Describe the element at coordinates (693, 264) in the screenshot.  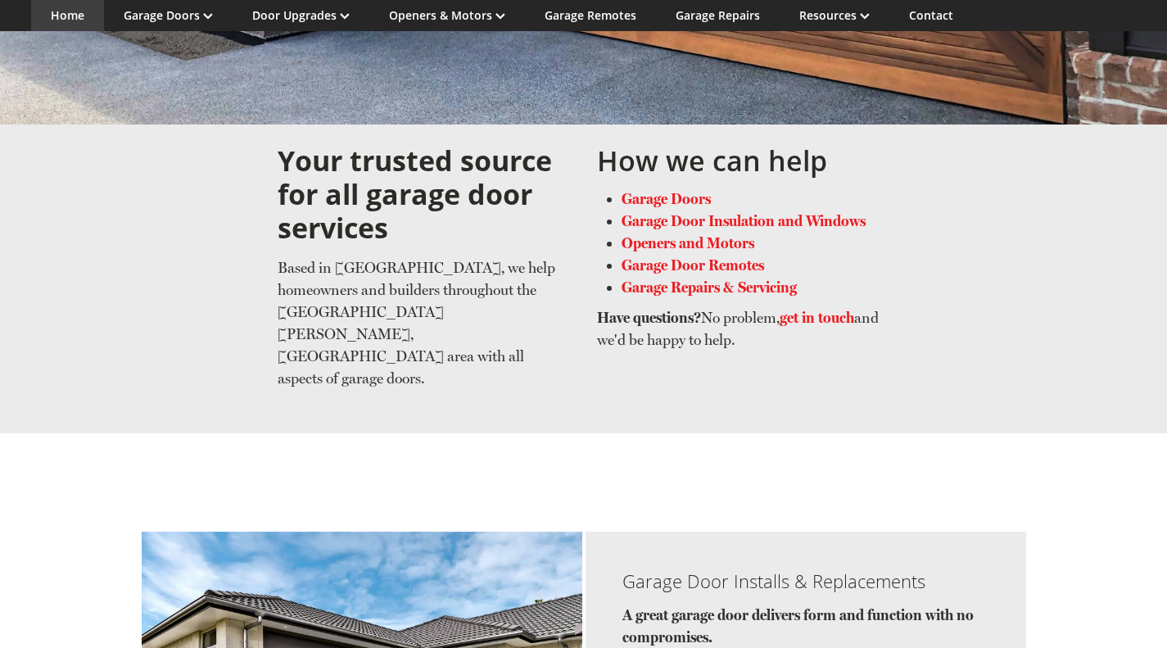
I see `a: Garage Door Remotes` at that location.